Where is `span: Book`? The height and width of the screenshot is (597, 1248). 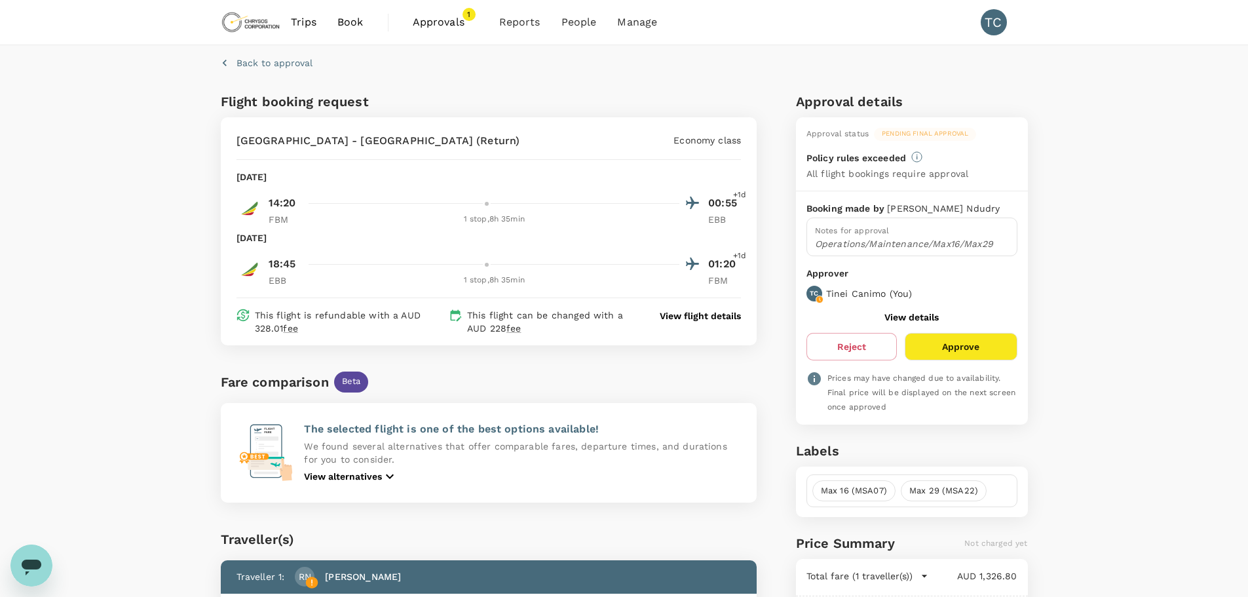
span: Book is located at coordinates (351, 22).